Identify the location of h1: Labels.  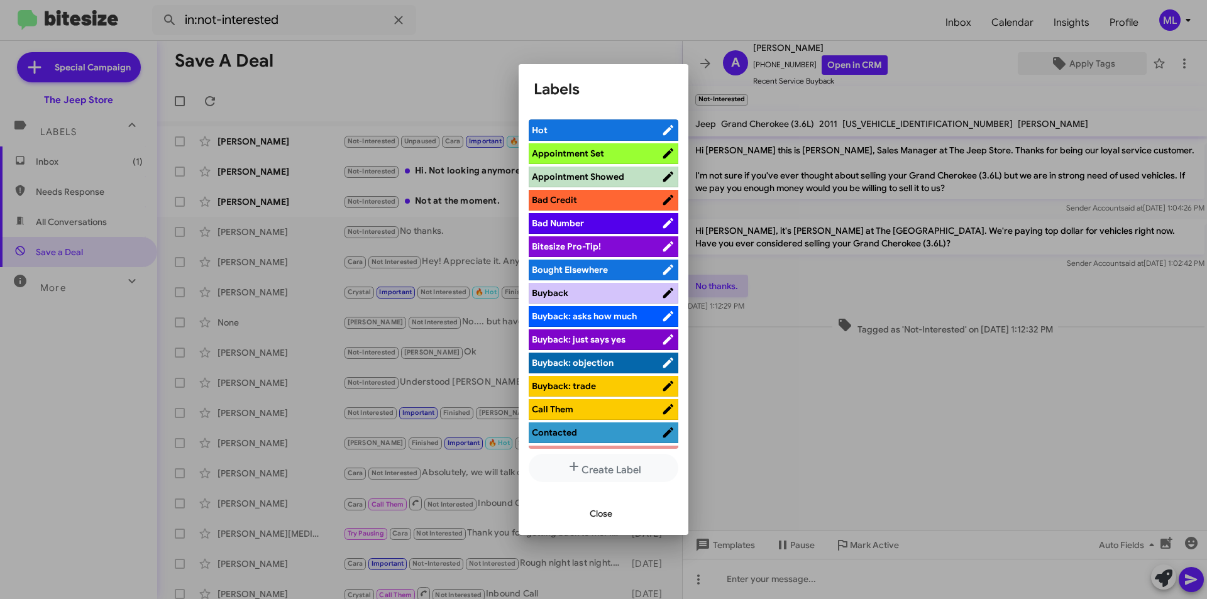
(604, 89).